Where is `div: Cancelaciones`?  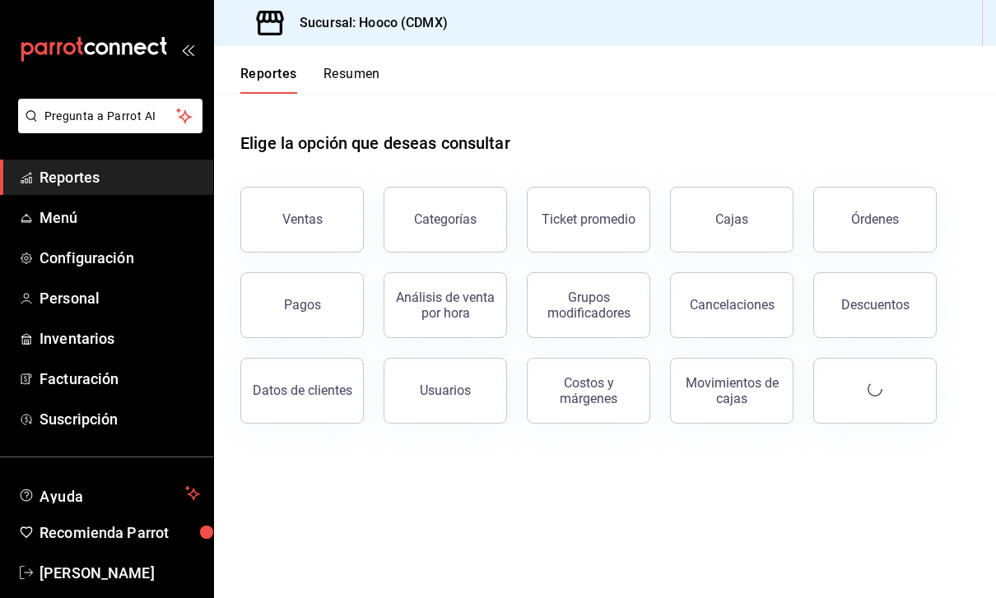
div: Cancelaciones is located at coordinates (732, 305).